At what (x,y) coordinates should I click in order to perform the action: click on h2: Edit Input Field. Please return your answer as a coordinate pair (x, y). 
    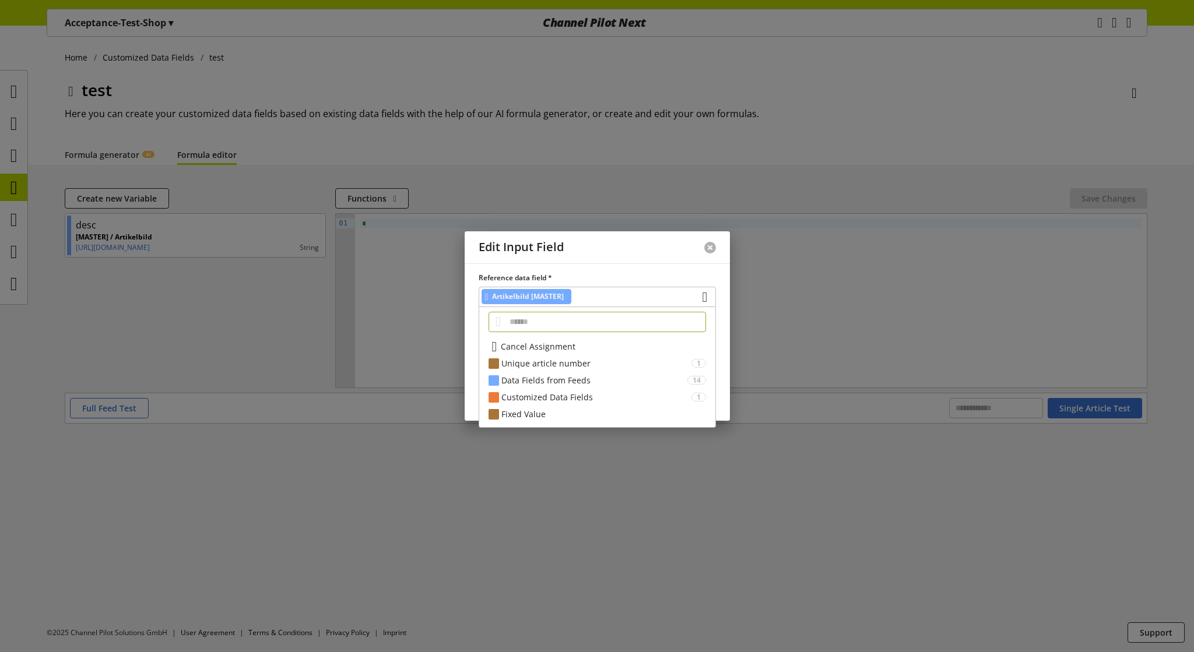
    Looking at the image, I should click on (521, 247).